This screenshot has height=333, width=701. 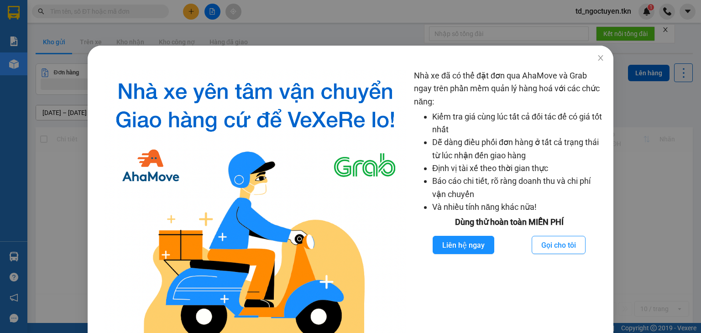 What do you see at coordinates (518, 168) in the screenshot?
I see `li: Định vị tài xế theo thời gian thực` at bounding box center [518, 168].